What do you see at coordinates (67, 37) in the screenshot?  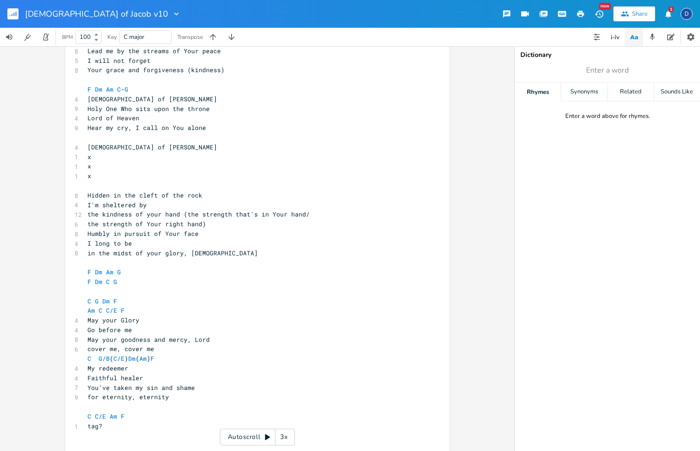 I see `div: BPM` at bounding box center [67, 37].